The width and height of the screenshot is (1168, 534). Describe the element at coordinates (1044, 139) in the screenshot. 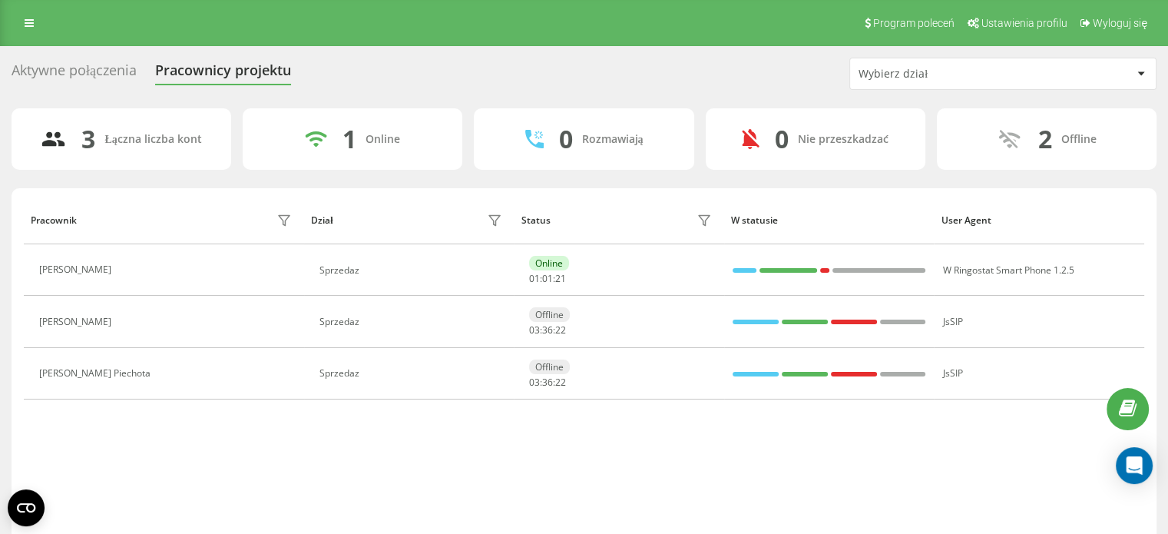

I see `div: 2` at that location.